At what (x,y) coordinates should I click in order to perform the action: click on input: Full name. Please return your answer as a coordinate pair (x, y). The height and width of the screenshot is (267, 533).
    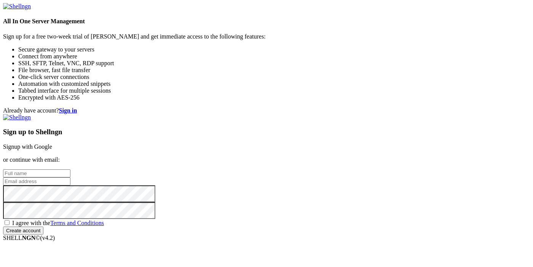
    Looking at the image, I should click on (37, 173).